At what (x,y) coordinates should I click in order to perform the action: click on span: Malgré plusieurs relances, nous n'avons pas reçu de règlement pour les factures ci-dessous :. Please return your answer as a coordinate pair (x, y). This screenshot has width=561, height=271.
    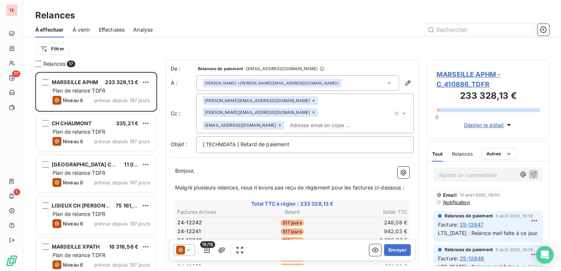
    Looking at the image, I should click on (290, 187).